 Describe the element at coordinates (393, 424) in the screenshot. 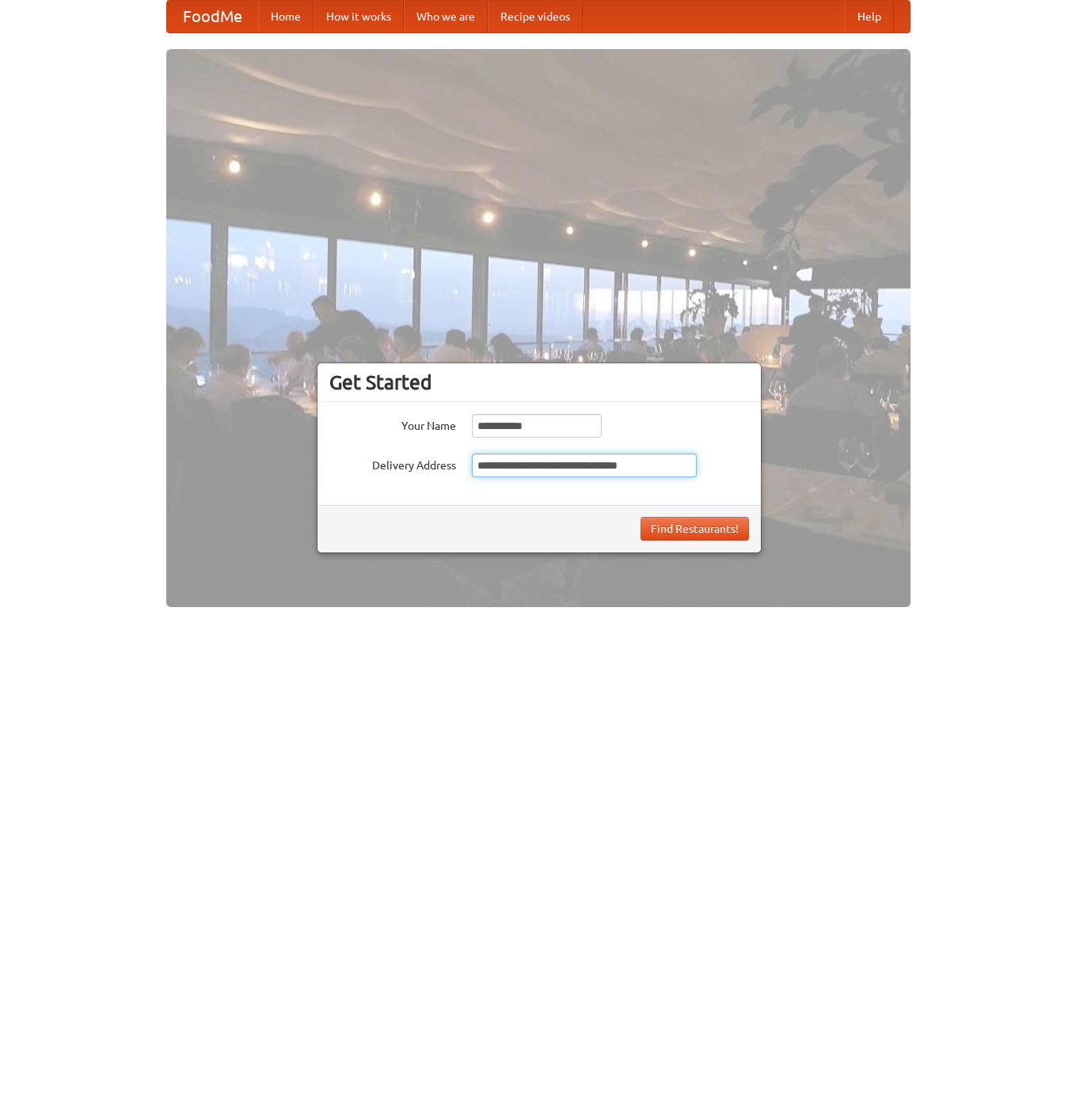

I see `label: Your Name` at that location.